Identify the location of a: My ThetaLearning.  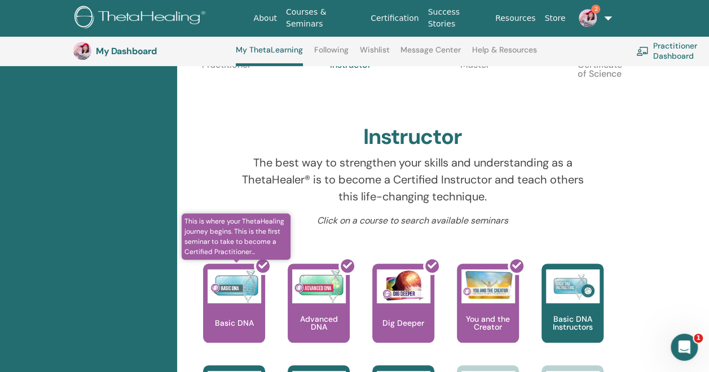
(269, 55).